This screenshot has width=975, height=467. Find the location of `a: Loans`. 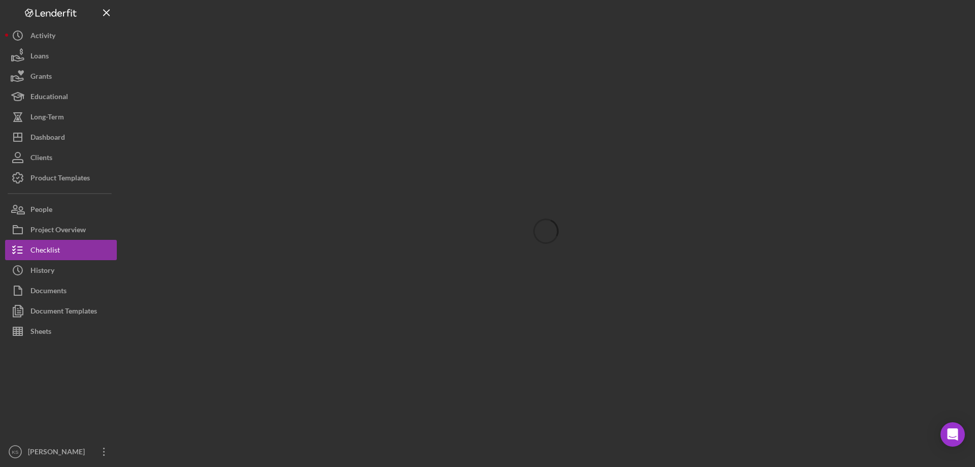

a: Loans is located at coordinates (61, 56).